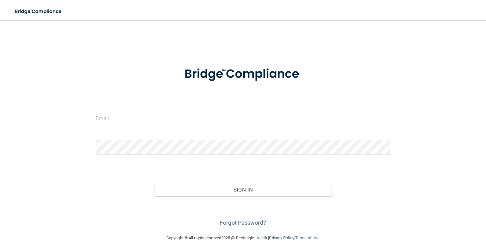 This screenshot has height=250, width=486. Describe the element at coordinates (243, 223) in the screenshot. I see `a: Forgot Password?` at that location.